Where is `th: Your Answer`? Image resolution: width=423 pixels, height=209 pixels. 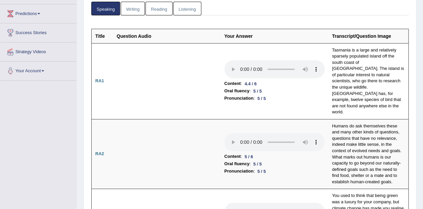 th: Your Answer is located at coordinates (275, 36).